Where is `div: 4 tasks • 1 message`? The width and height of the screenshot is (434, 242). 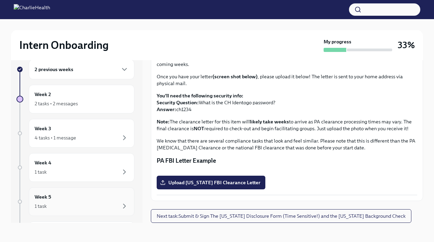 div: 4 tasks • 1 message is located at coordinates (55, 138).